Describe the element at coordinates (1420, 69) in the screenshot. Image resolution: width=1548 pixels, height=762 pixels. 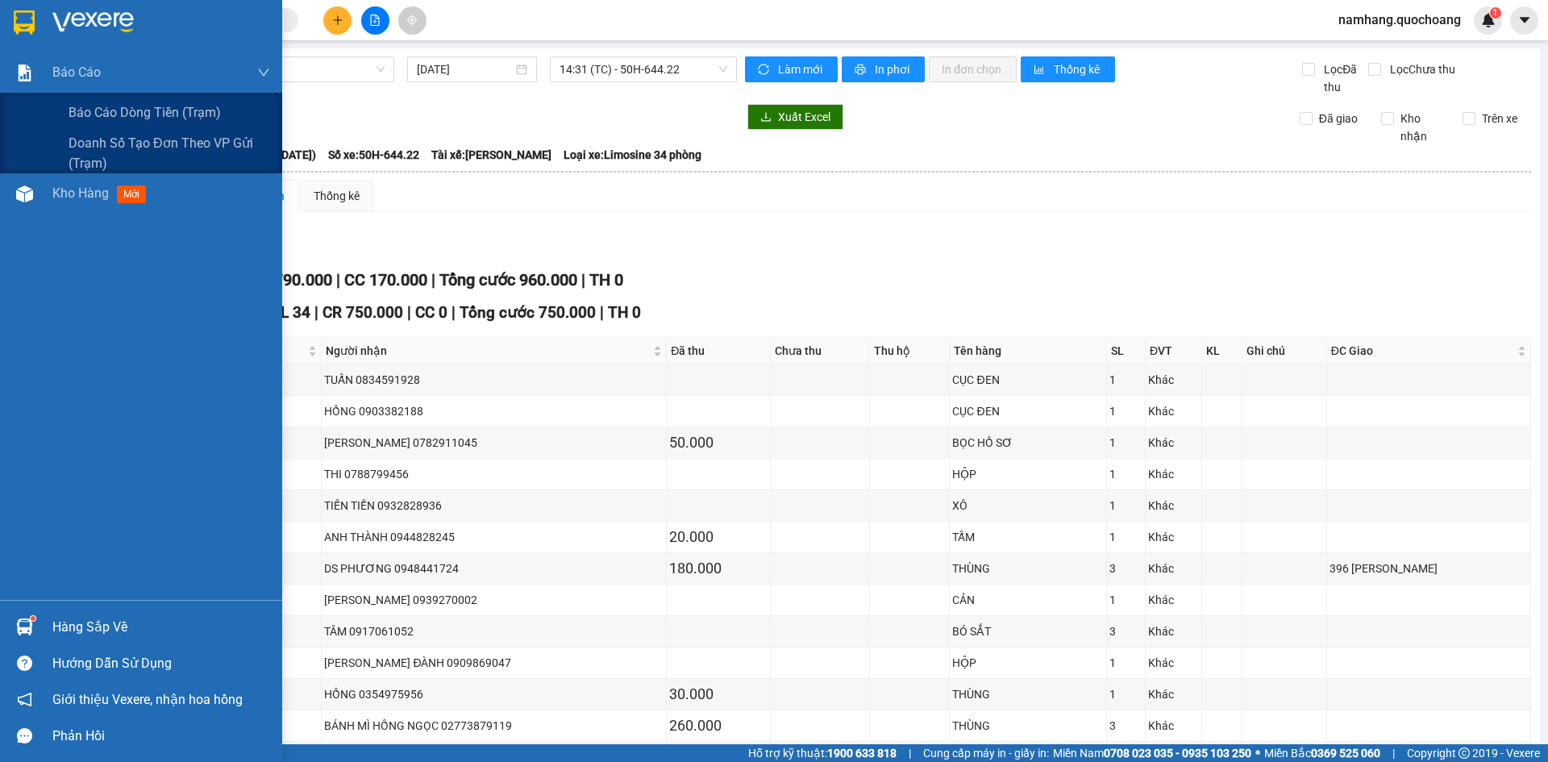
I see `span: Lọc Chưa thu` at that location.